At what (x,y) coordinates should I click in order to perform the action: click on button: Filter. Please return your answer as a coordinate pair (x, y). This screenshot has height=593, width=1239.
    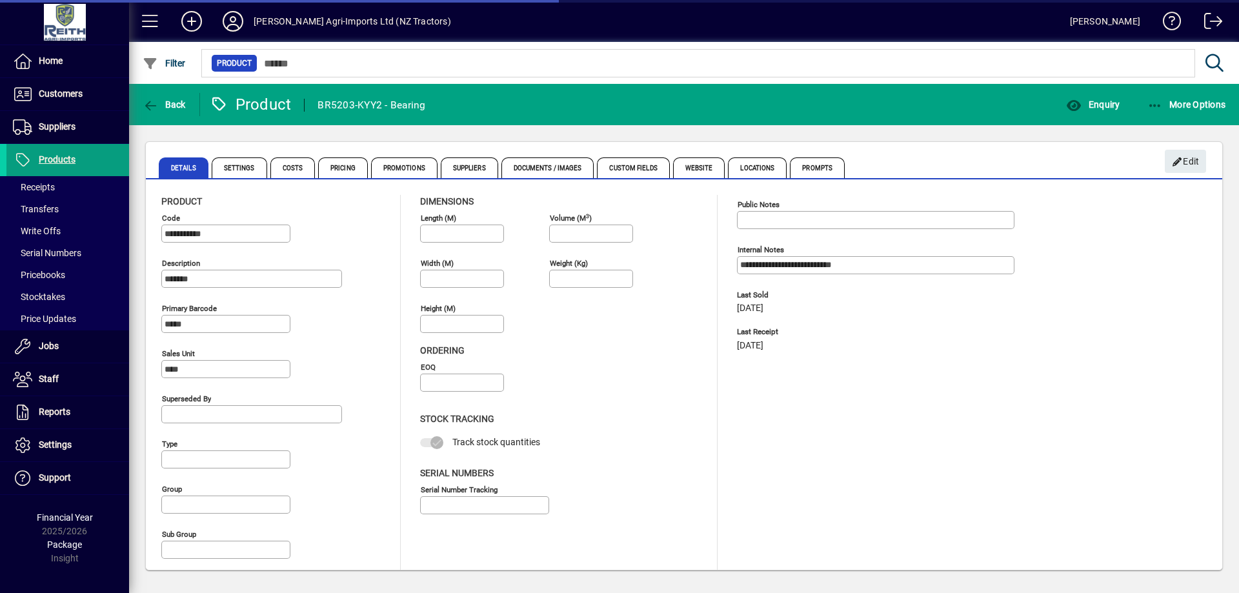
    Looking at the image, I should click on (164, 63).